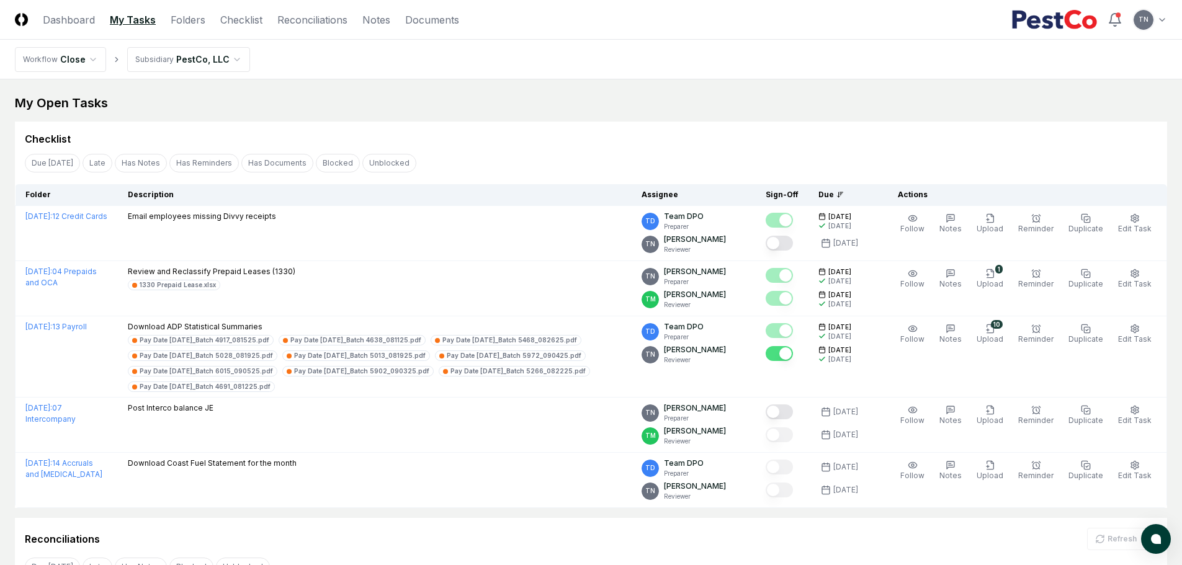 This screenshot has width=1182, height=565. I want to click on th: Sign-Off, so click(782, 195).